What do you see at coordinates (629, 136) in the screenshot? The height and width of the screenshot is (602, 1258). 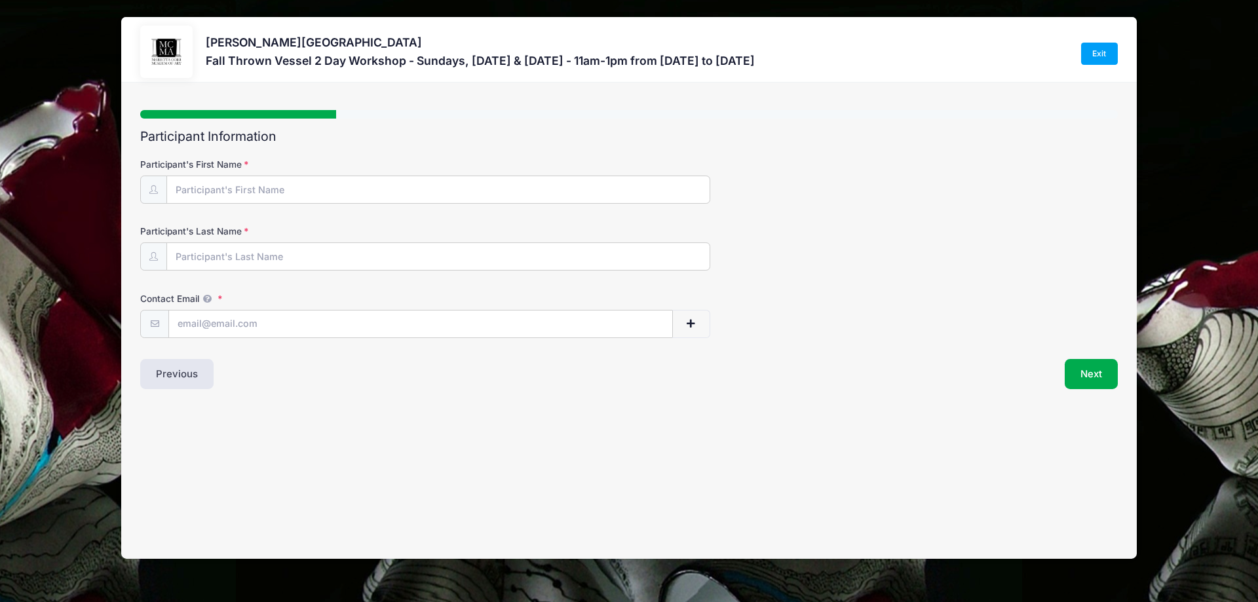 I see `h2: Participant Information` at bounding box center [629, 136].